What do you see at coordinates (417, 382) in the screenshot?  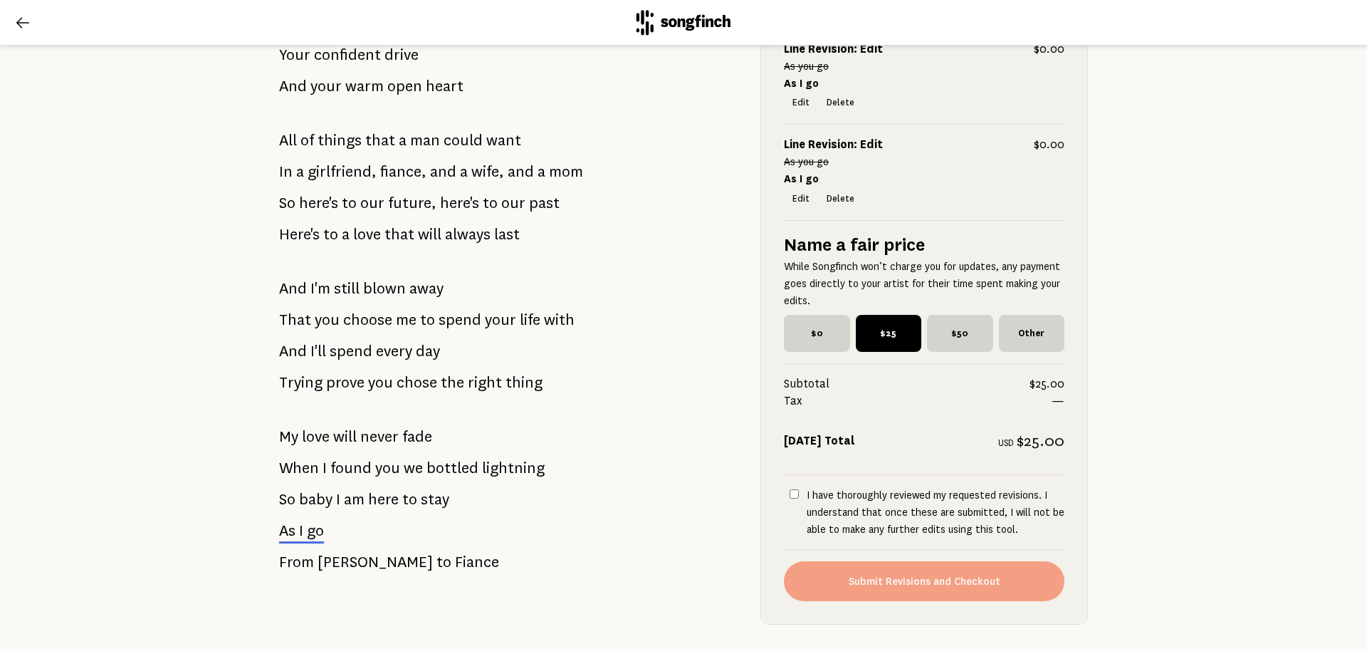 I see `span: chose` at bounding box center [417, 382].